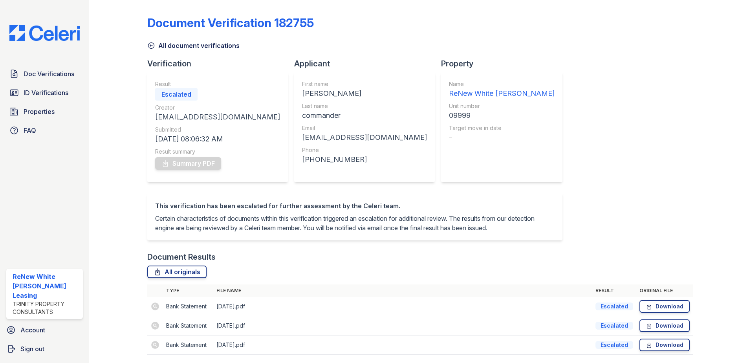 This screenshot has height=363, width=751. I want to click on div: commander, so click(365, 116).